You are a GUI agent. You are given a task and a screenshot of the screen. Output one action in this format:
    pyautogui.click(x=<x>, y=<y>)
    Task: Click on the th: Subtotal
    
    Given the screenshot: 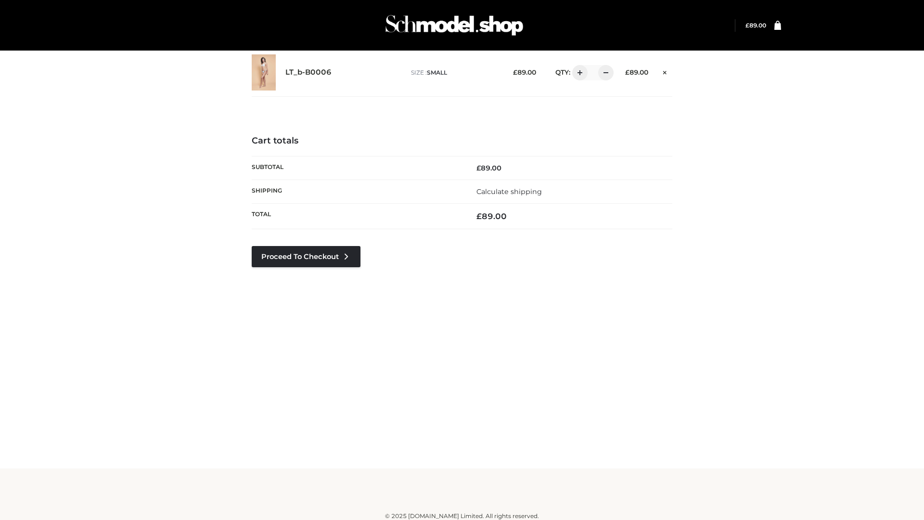 What is the action you would take?
    pyautogui.click(x=357, y=167)
    